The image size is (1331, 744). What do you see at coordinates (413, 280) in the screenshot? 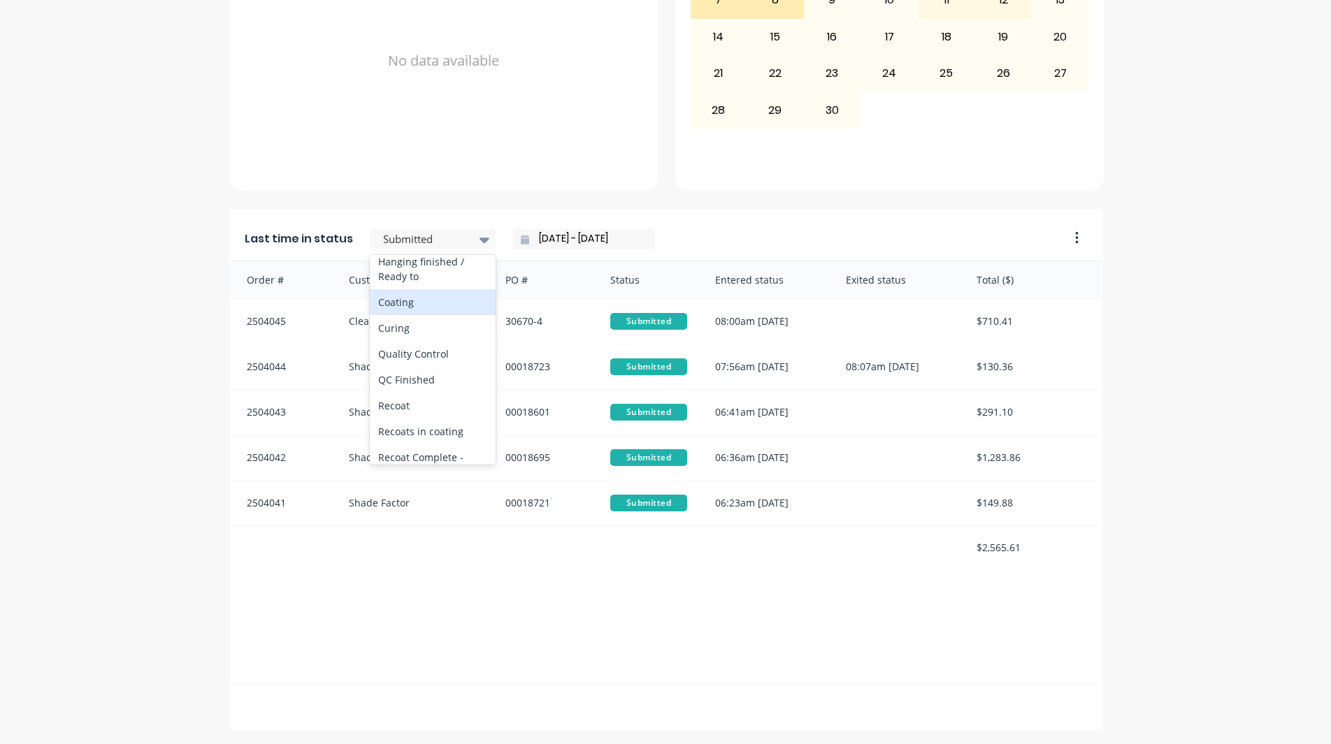
I see `div: Customer` at bounding box center [413, 280].